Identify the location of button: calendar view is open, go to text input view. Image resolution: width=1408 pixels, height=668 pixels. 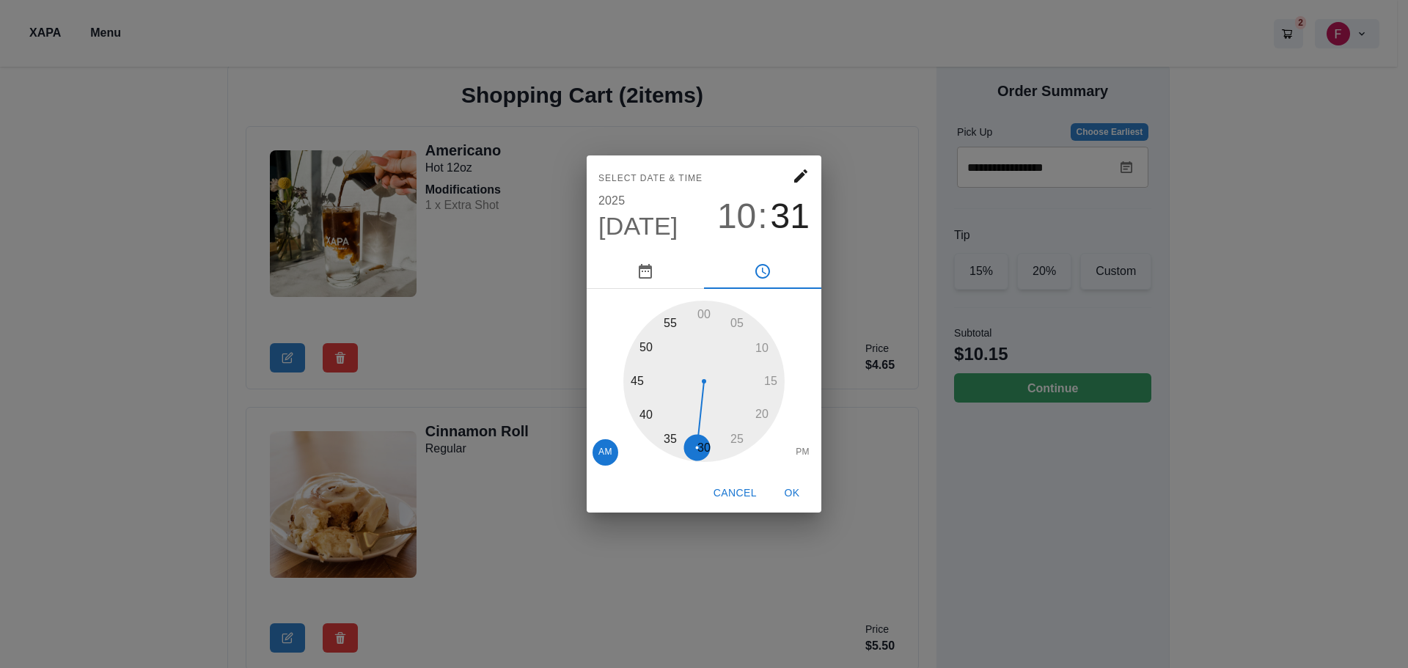
(801, 176).